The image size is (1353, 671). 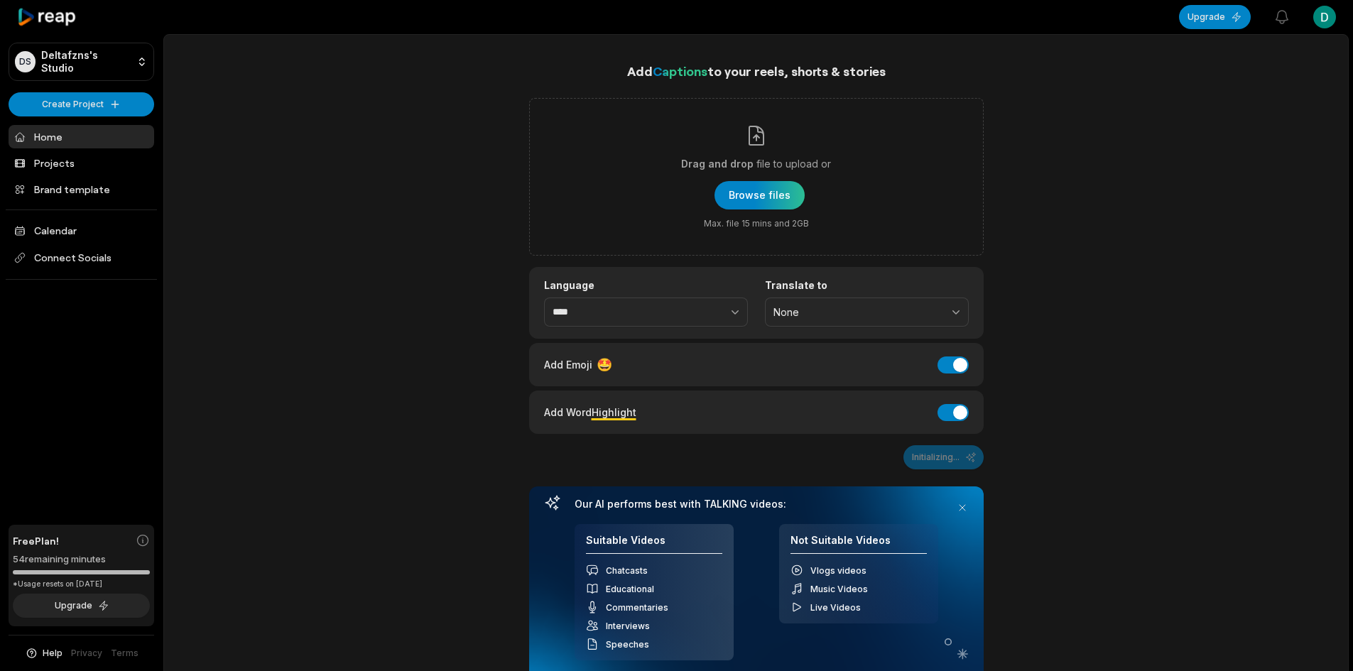 What do you see at coordinates (759, 195) in the screenshot?
I see `button: Drag and dropfile to upload orMax. file 15 mins and 2GB` at bounding box center [759, 195].